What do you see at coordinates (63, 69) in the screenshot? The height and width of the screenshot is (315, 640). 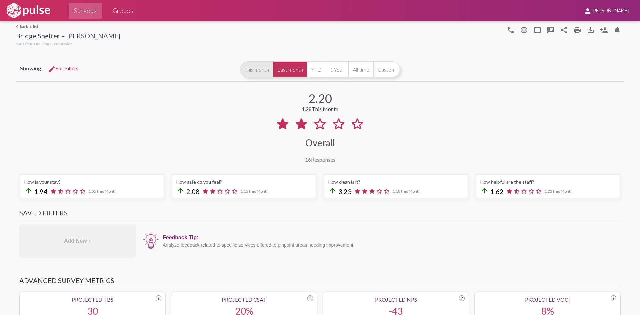 I see `span: Edit Filters` at bounding box center [63, 69].